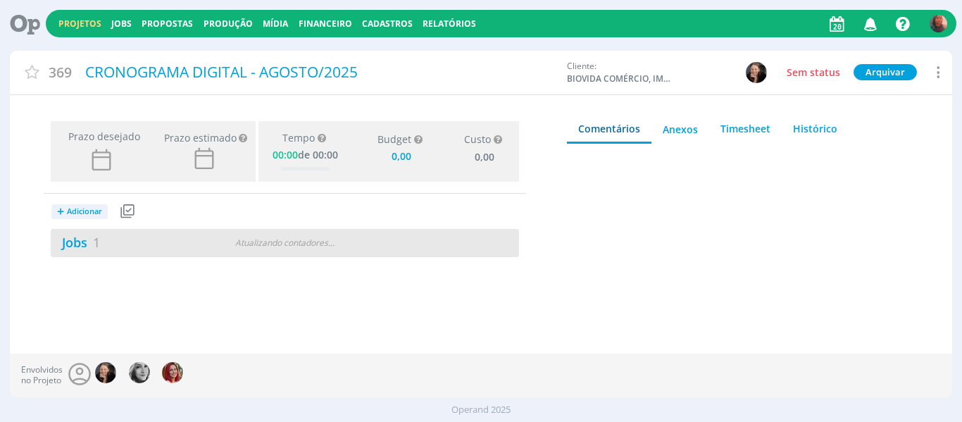  Describe the element at coordinates (200, 137) in the screenshot. I see `div: Prazo estimado` at that location.